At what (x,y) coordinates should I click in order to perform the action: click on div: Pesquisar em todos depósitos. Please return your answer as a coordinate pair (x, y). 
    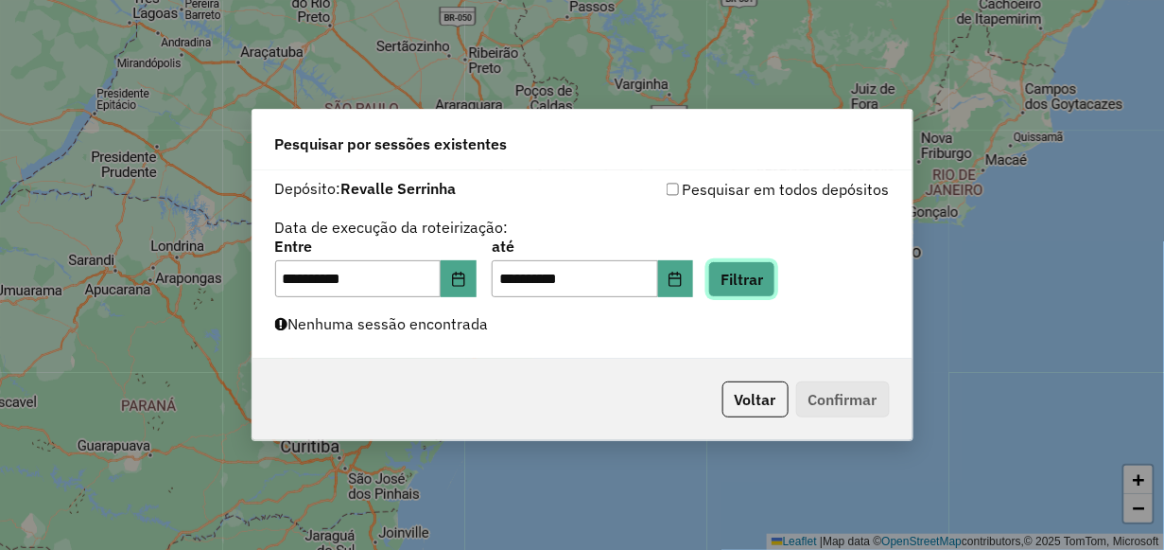
    Looking at the image, I should click on (736, 189).